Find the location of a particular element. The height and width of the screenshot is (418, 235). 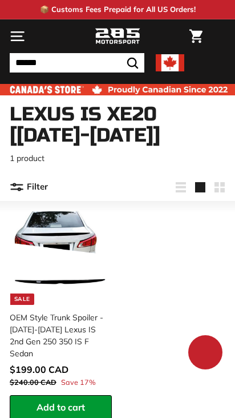

inbox-online-store-chat: Shopify online store chat is located at coordinates (205, 353).